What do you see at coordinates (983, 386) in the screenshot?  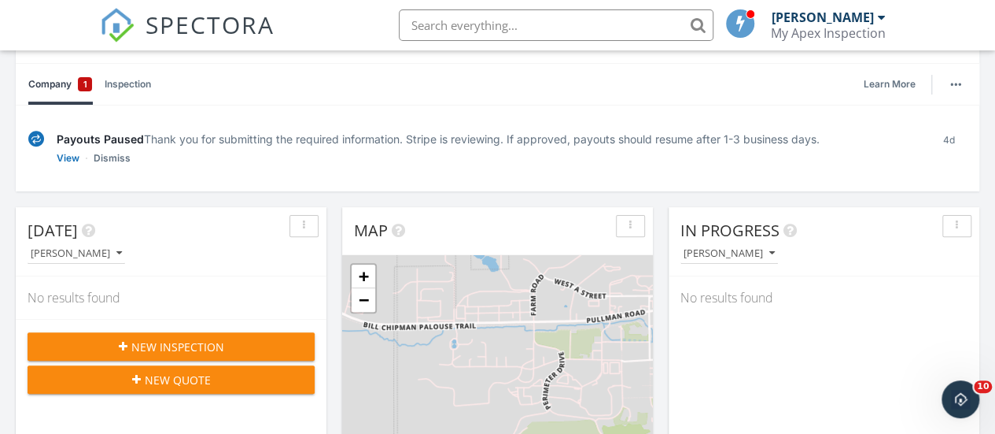 I see `span: 10` at bounding box center [983, 386].